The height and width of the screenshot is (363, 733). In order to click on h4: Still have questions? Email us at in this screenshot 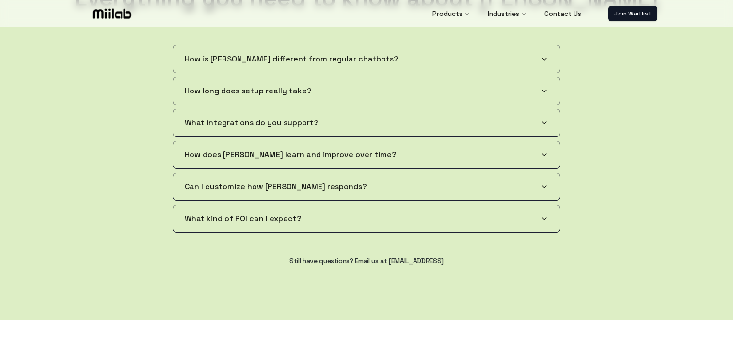, I will do `click(366, 261)`.